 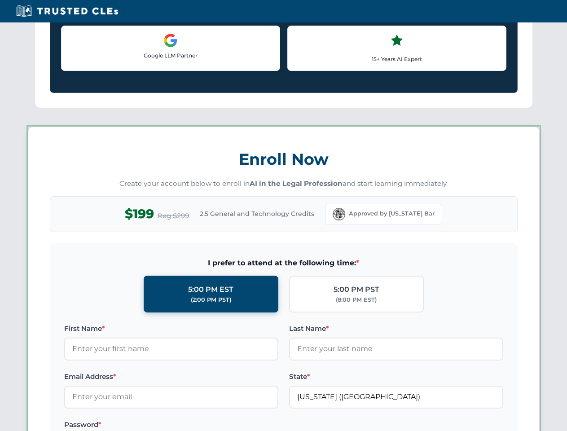 What do you see at coordinates (171, 349) in the screenshot?
I see `input: Enter your first name` at bounding box center [171, 349].